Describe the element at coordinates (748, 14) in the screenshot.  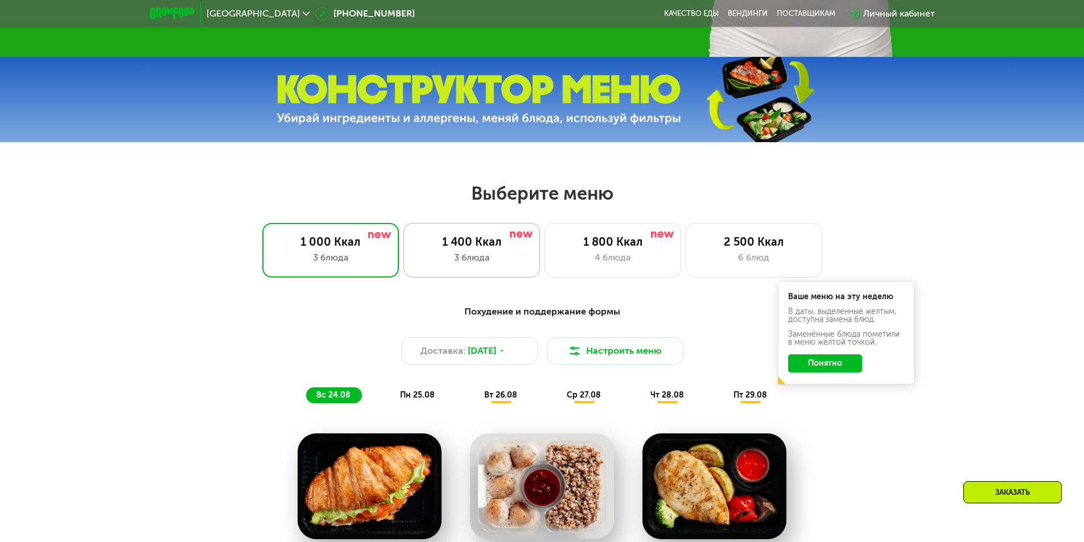
I see `a: Вендинги` at that location.